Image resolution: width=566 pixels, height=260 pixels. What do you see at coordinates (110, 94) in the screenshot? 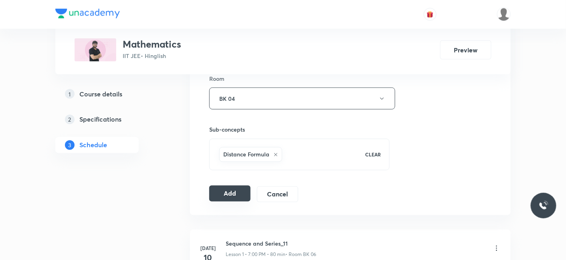
I see `a: 1Course details` at bounding box center [110, 94].